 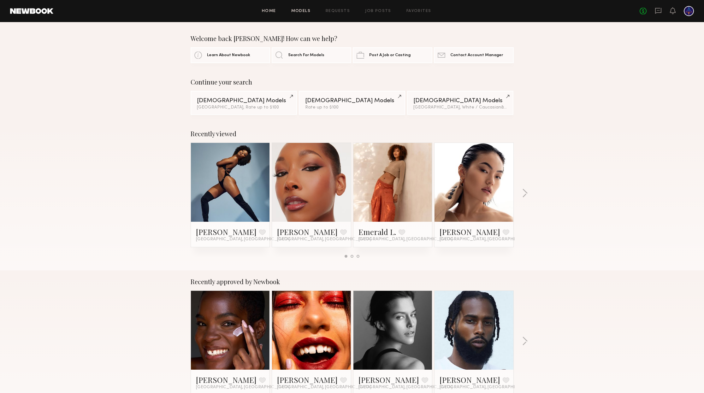 What do you see at coordinates (228, 55) in the screenshot?
I see `span: Learn About Newbook` at bounding box center [228, 55].